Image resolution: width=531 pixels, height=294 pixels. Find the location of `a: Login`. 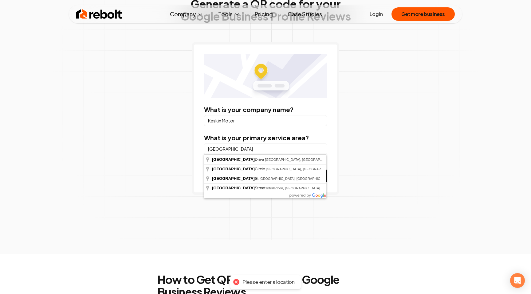

a: Login is located at coordinates (376, 14).